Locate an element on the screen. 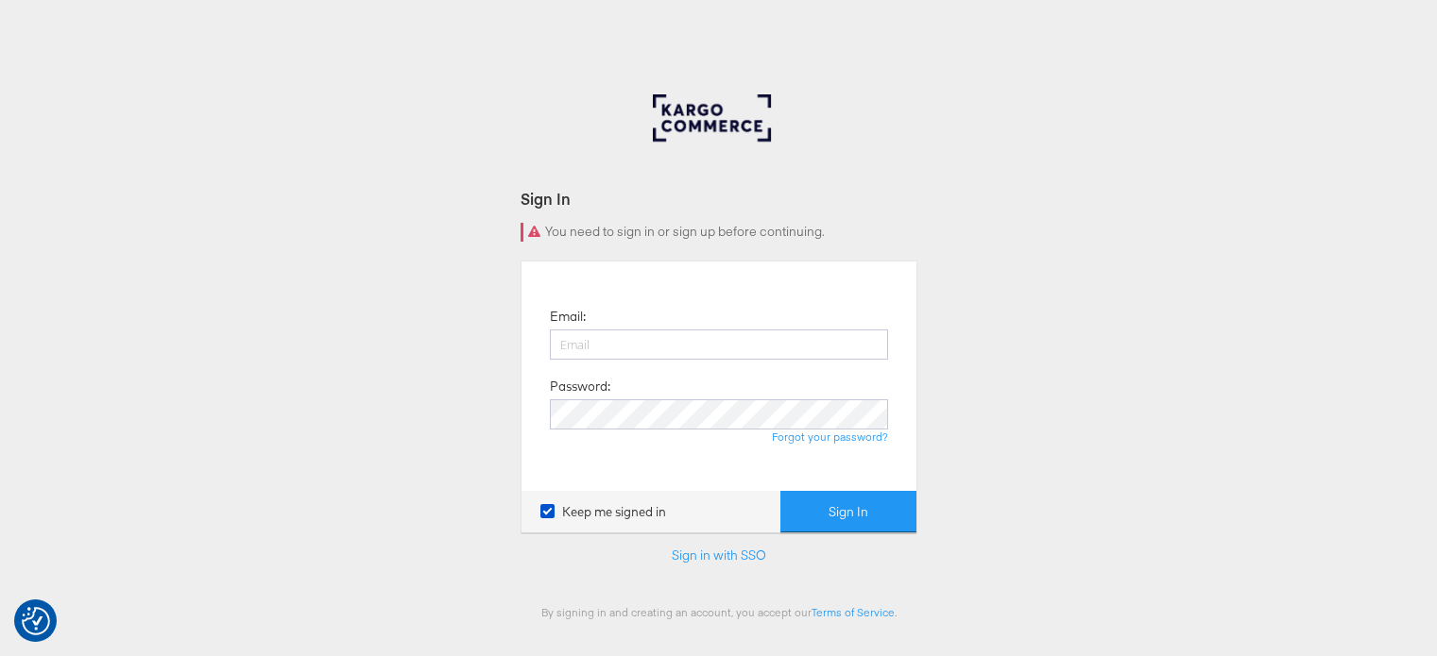  div: You need to sign in or sign up before continuing. is located at coordinates (719, 232).